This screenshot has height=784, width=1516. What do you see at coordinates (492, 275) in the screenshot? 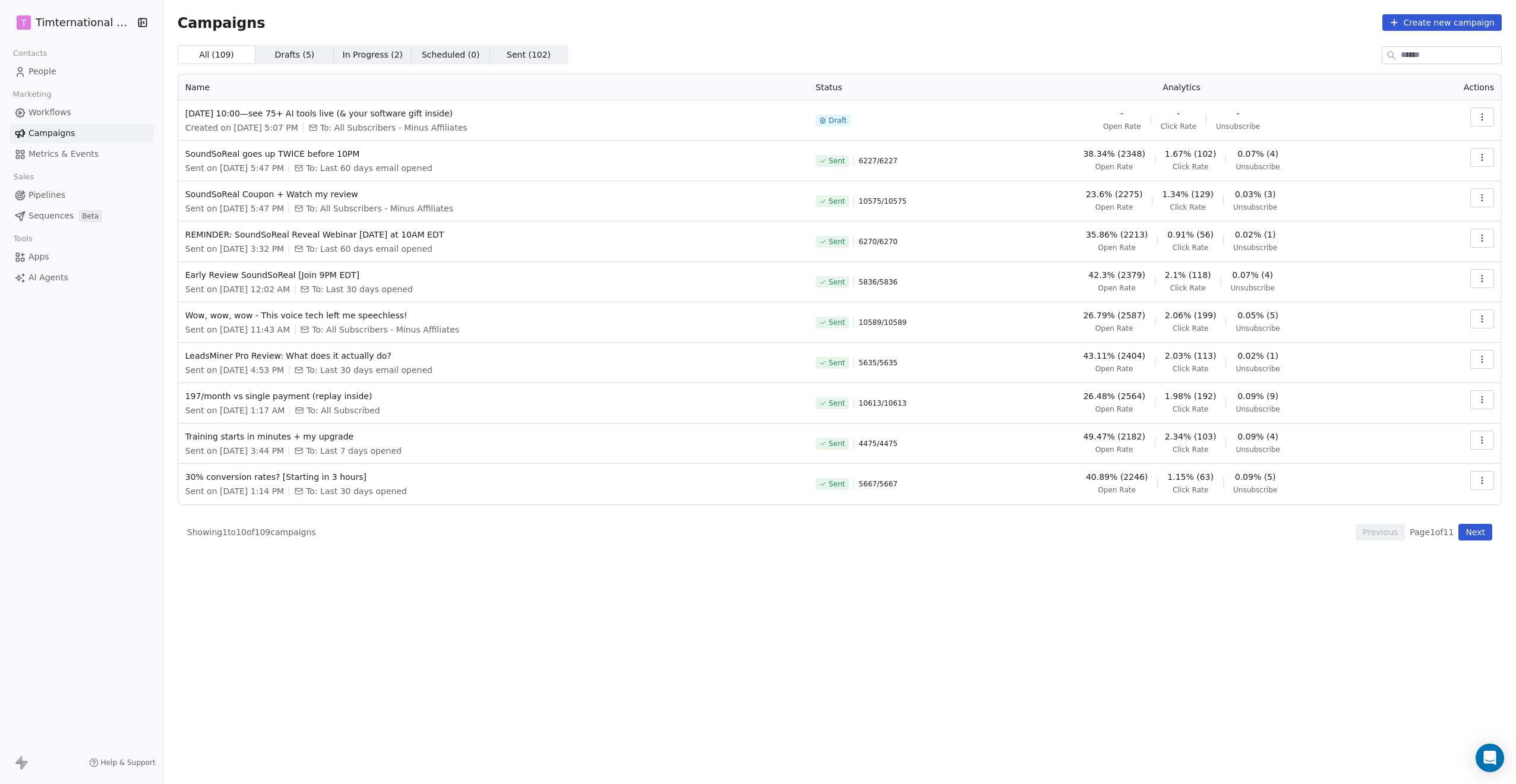
I see `span: Early Review SoundSoReal [Join 9PM EDT]` at bounding box center [492, 275].